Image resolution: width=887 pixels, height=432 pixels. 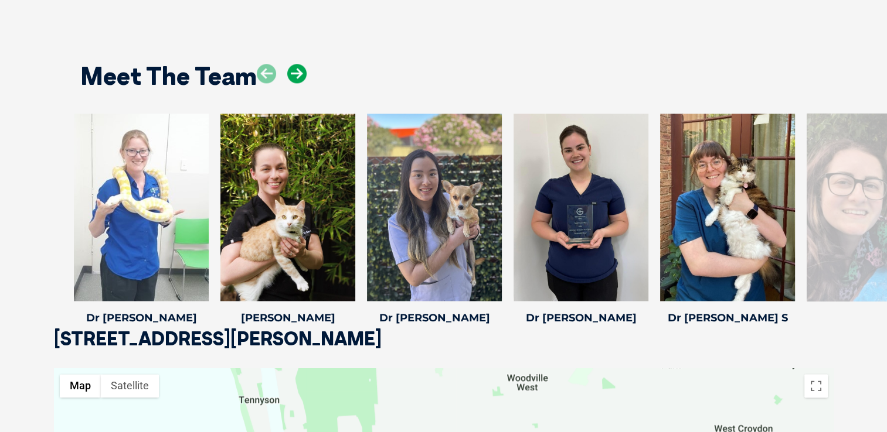 What do you see at coordinates (130, 386) in the screenshot?
I see `button: Show satellite imagery` at bounding box center [130, 386].